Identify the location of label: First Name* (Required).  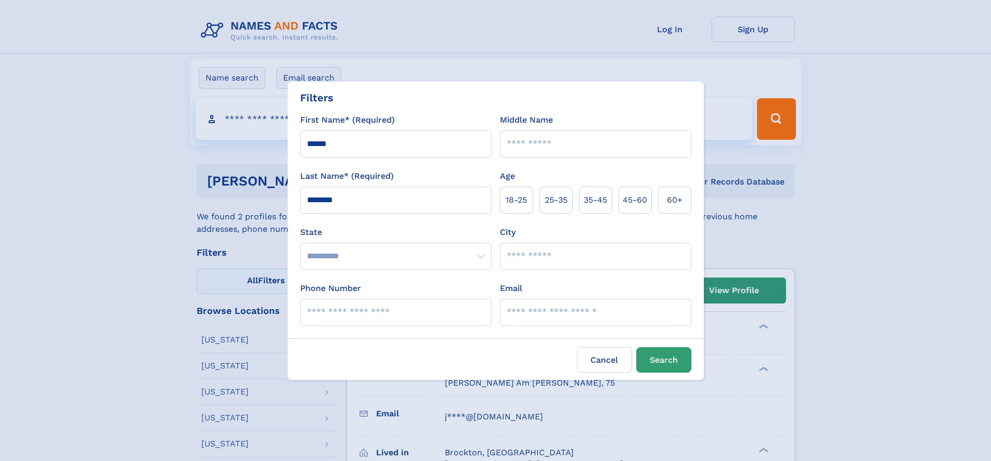
(348, 120).